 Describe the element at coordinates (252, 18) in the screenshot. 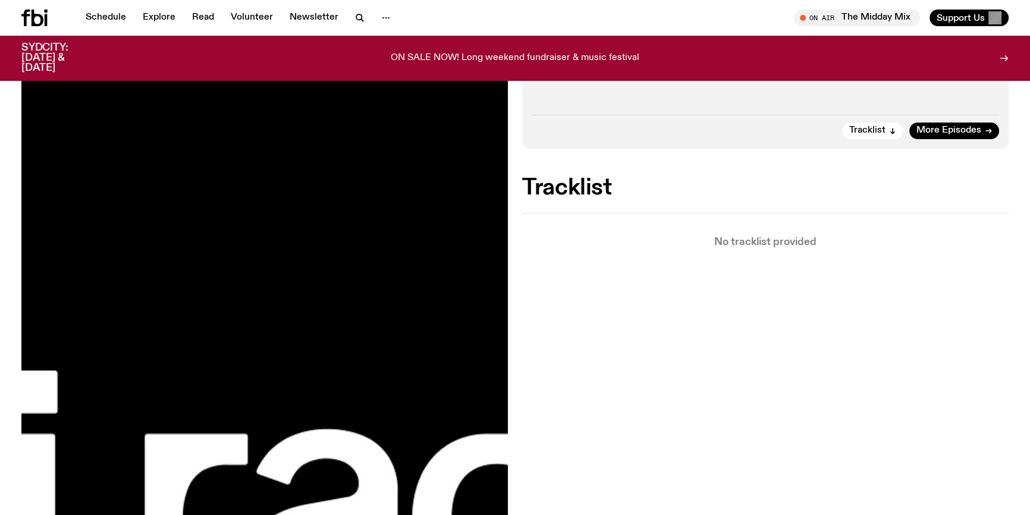

I see `a: Volunteer` at that location.